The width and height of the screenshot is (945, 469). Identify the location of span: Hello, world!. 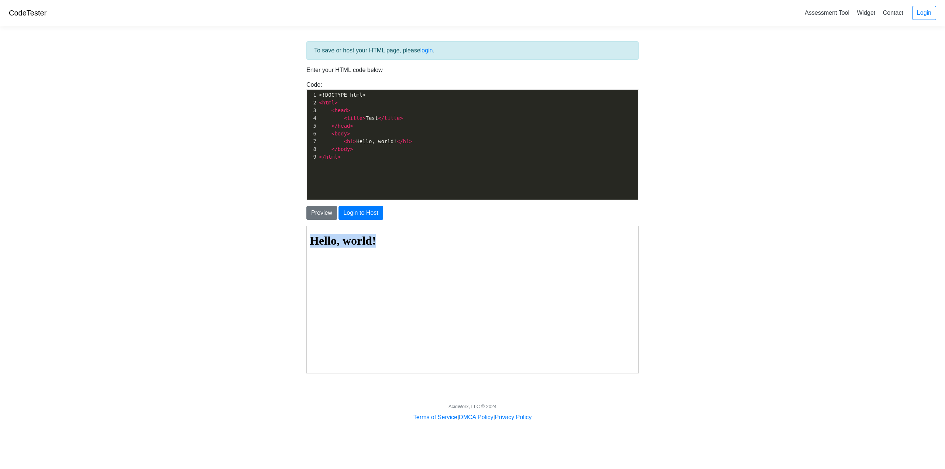
(365, 141).